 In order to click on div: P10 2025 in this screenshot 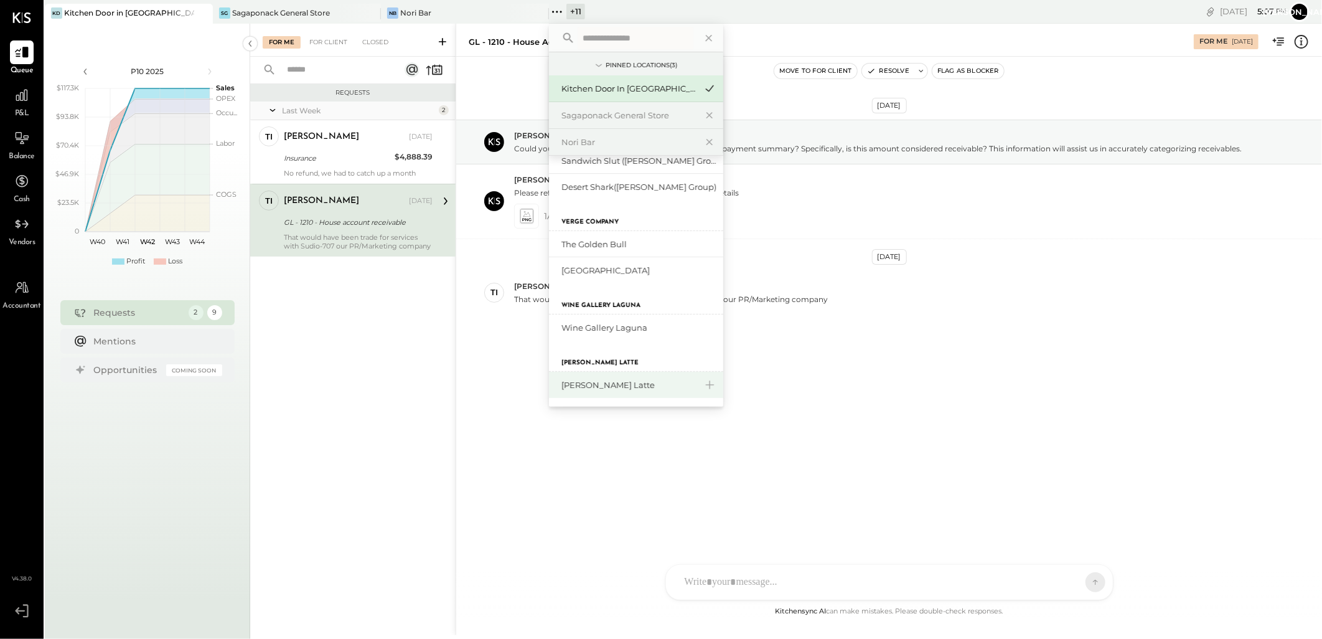, I will do `click(148, 71)`.